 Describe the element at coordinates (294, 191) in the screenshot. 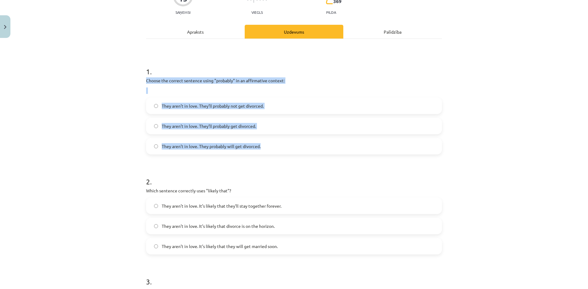

I see `p: Which sentence correctly uses "likely that"?` at that location.